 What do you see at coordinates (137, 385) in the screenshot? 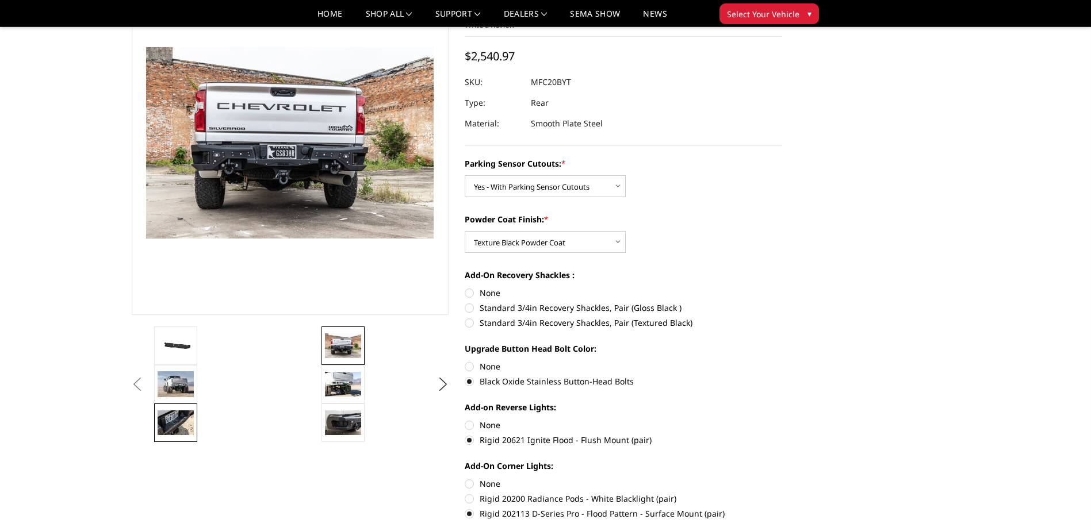
I see `button: Previous` at bounding box center [137, 385].